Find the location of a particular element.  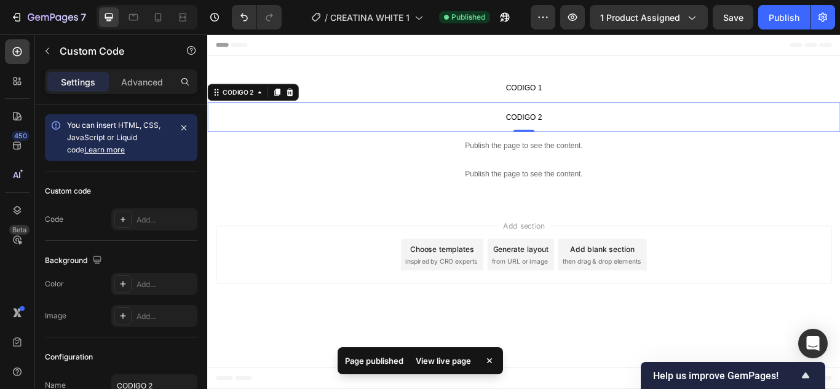

button: Show survey - Help us improve GemPages! is located at coordinates (733, 376).